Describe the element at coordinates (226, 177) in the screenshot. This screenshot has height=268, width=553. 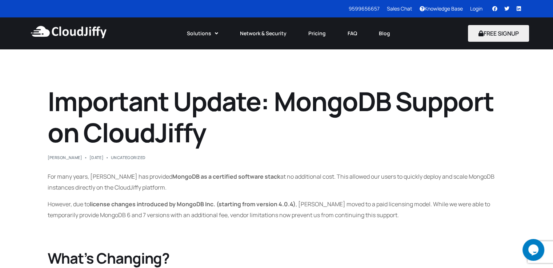
I see `strong: MongoDB as a certified software stack` at that location.